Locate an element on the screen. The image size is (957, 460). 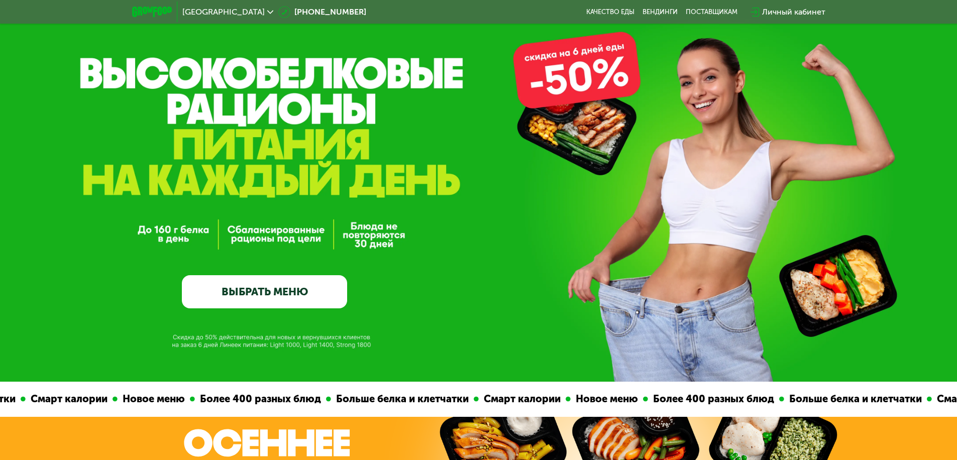
a: ВЫБРАТЬ МЕНЮ is located at coordinates (264, 292).